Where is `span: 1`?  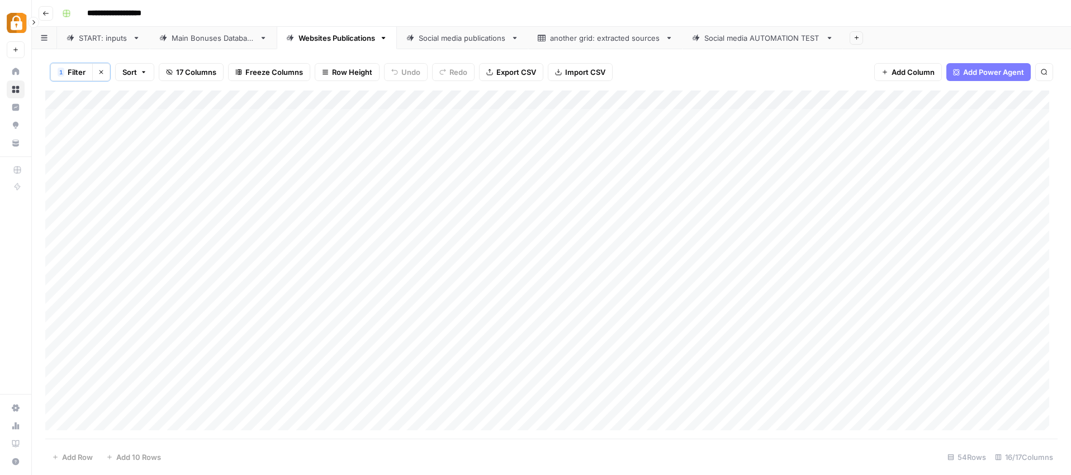 span: 1 is located at coordinates (61, 72).